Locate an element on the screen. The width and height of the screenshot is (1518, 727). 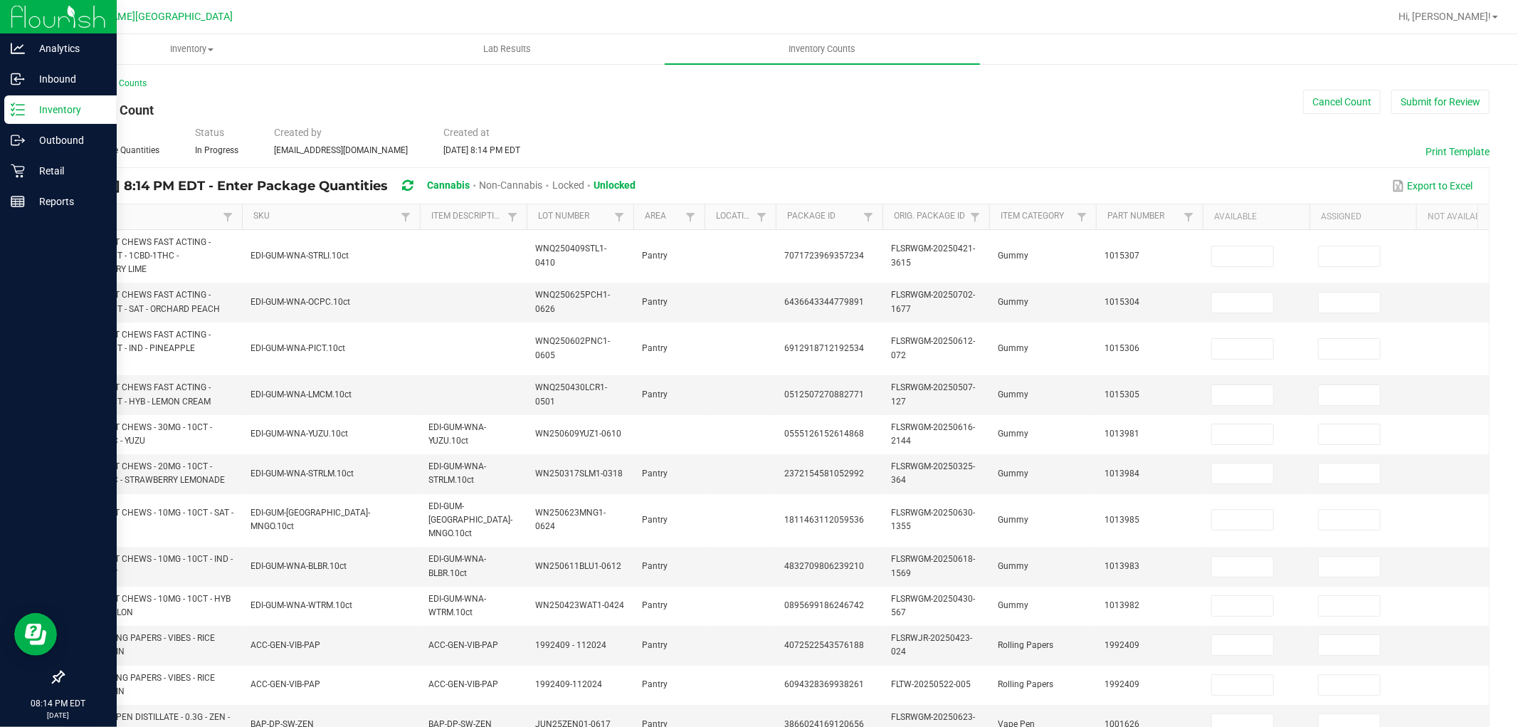
span: WNA - SOFT CHEWS FAST ACTING - 10MG - 10CT - IND - PINEAPPLE COCONUT is located at coordinates (142, 348).